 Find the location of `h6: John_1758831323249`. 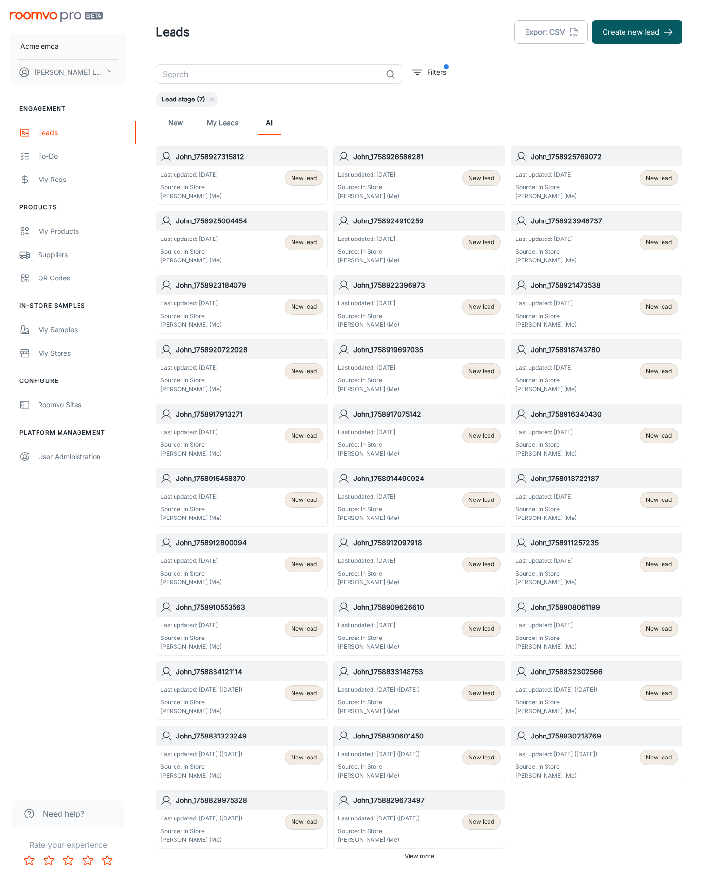

h6: John_1758831323249 is located at coordinates (250, 736).